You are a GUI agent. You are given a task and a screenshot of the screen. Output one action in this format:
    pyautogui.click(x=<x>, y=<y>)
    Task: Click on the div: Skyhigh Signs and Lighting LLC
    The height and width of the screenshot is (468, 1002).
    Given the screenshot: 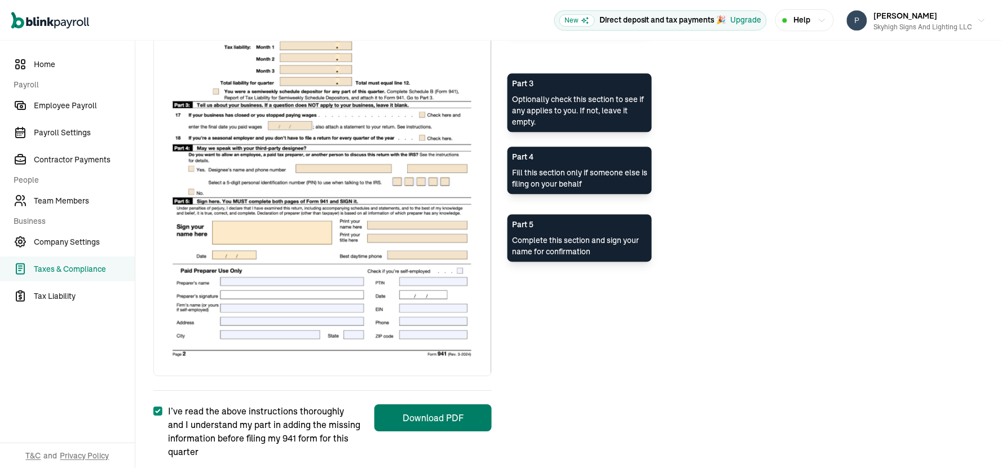 What is the action you would take?
    pyautogui.click(x=923, y=27)
    